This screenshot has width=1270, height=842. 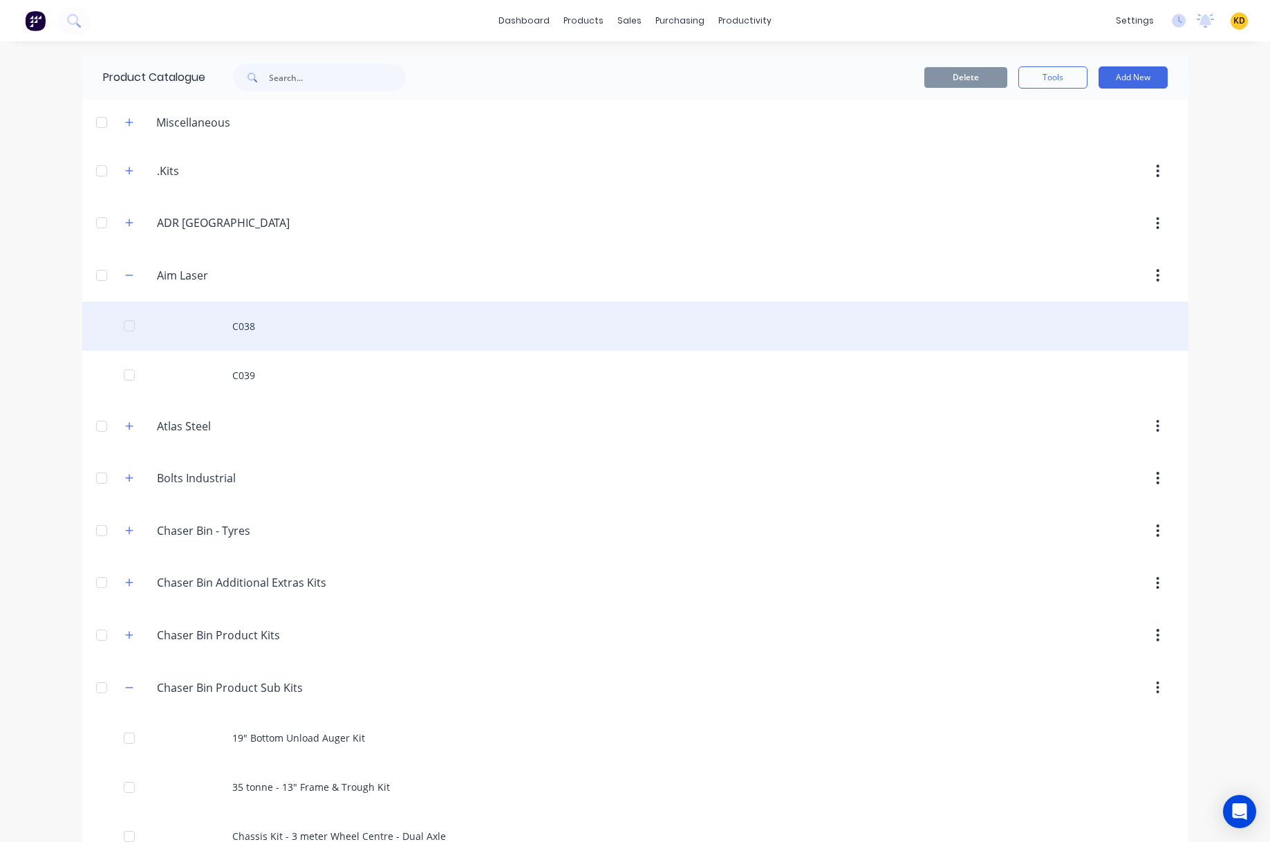 What do you see at coordinates (144, 77) in the screenshot?
I see `div: Product Catalogue` at bounding box center [144, 77].